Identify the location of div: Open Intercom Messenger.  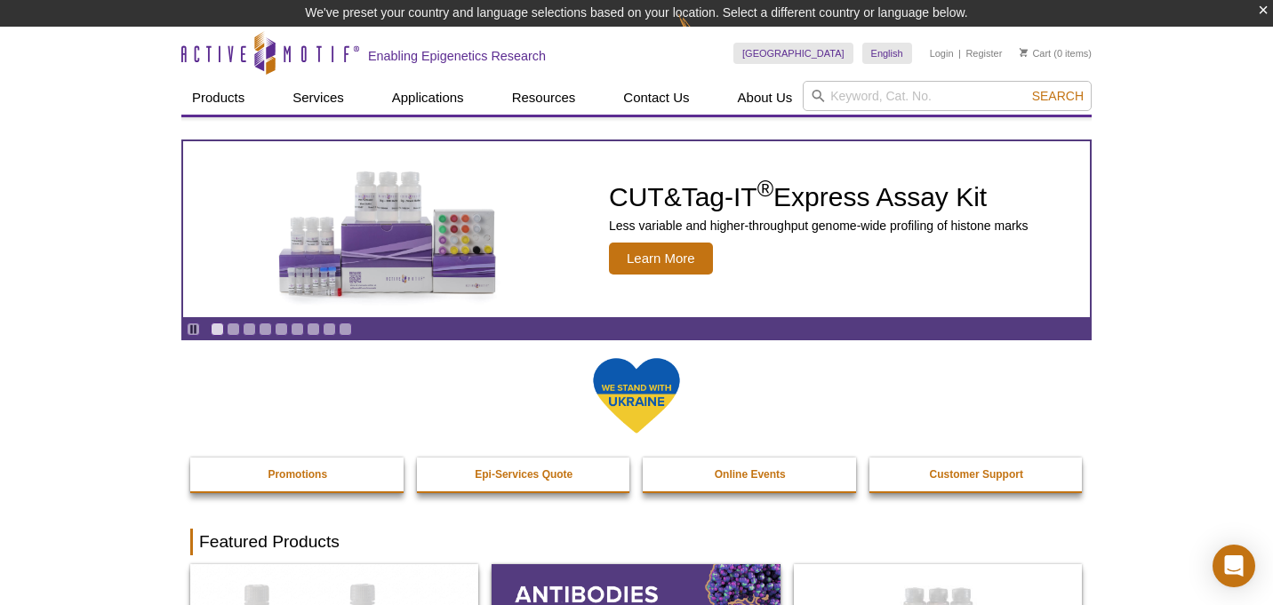
(1234, 566).